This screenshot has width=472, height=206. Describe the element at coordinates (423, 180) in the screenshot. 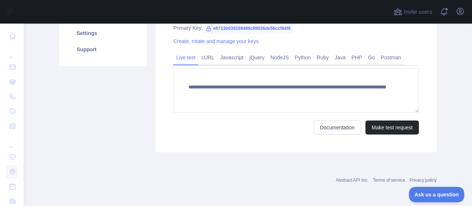

I see `a: Privacy policy` at that location.